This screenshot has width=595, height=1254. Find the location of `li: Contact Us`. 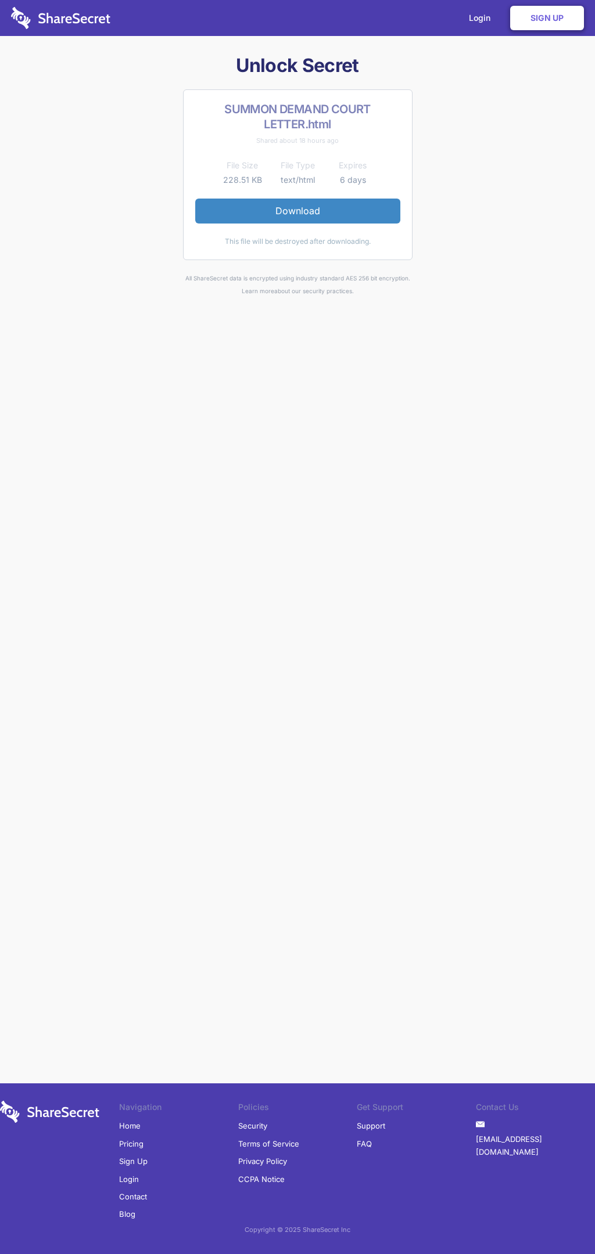

li: Contact Us is located at coordinates (535, 1109).